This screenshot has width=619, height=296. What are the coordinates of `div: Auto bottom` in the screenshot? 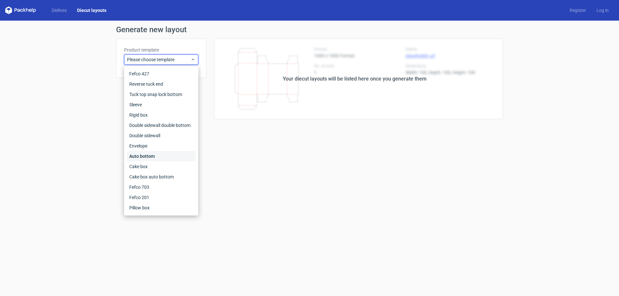 It's located at (161, 156).